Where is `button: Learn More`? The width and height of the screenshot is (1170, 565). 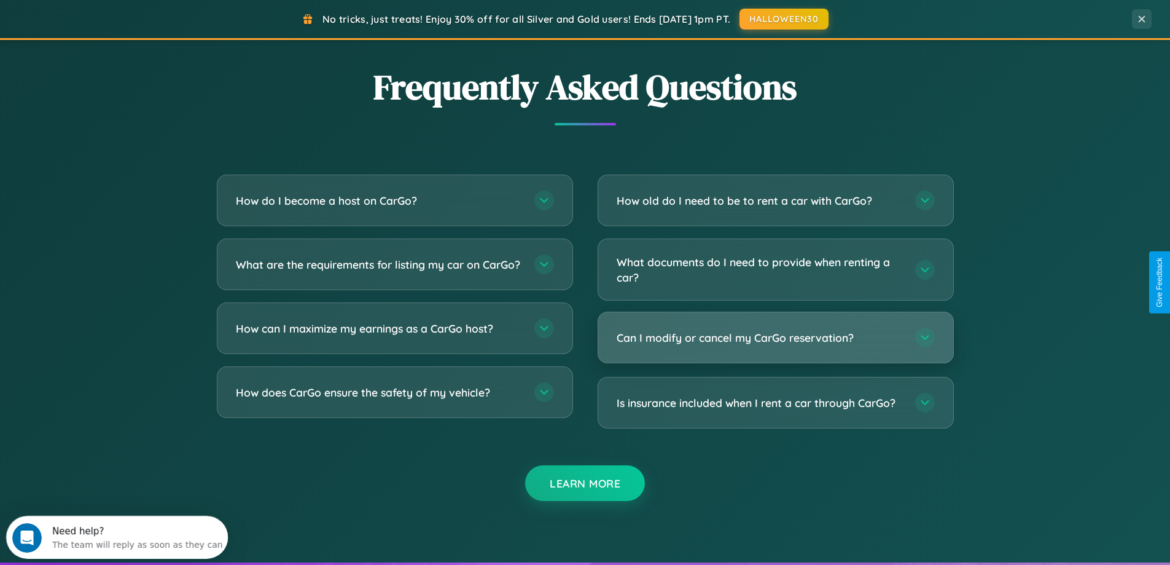
button: Learn More is located at coordinates (585, 483).